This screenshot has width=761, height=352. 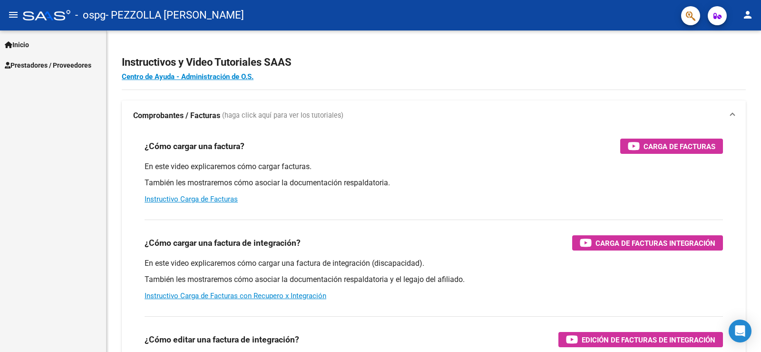 What do you see at coordinates (236, 296) in the screenshot?
I see `a: Instructivo Carga de Facturas con Recupero x Integración` at bounding box center [236, 296].